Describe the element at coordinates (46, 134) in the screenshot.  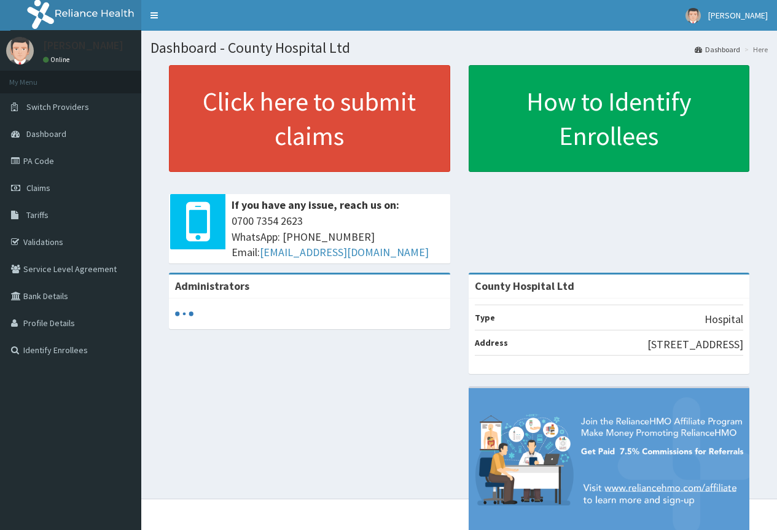
I see `span: Dashboard` at that location.